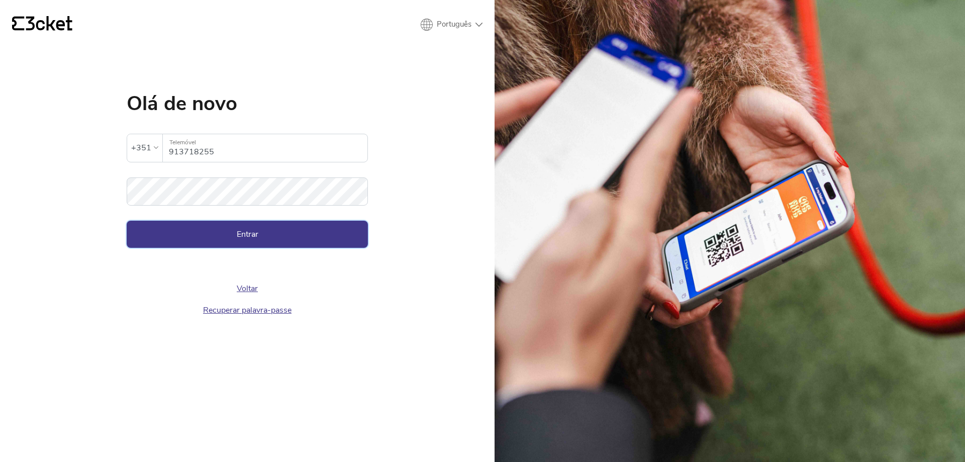 The height and width of the screenshot is (462, 965). What do you see at coordinates (247, 310) in the screenshot?
I see `a: Recuperar palavra-passe` at bounding box center [247, 310].